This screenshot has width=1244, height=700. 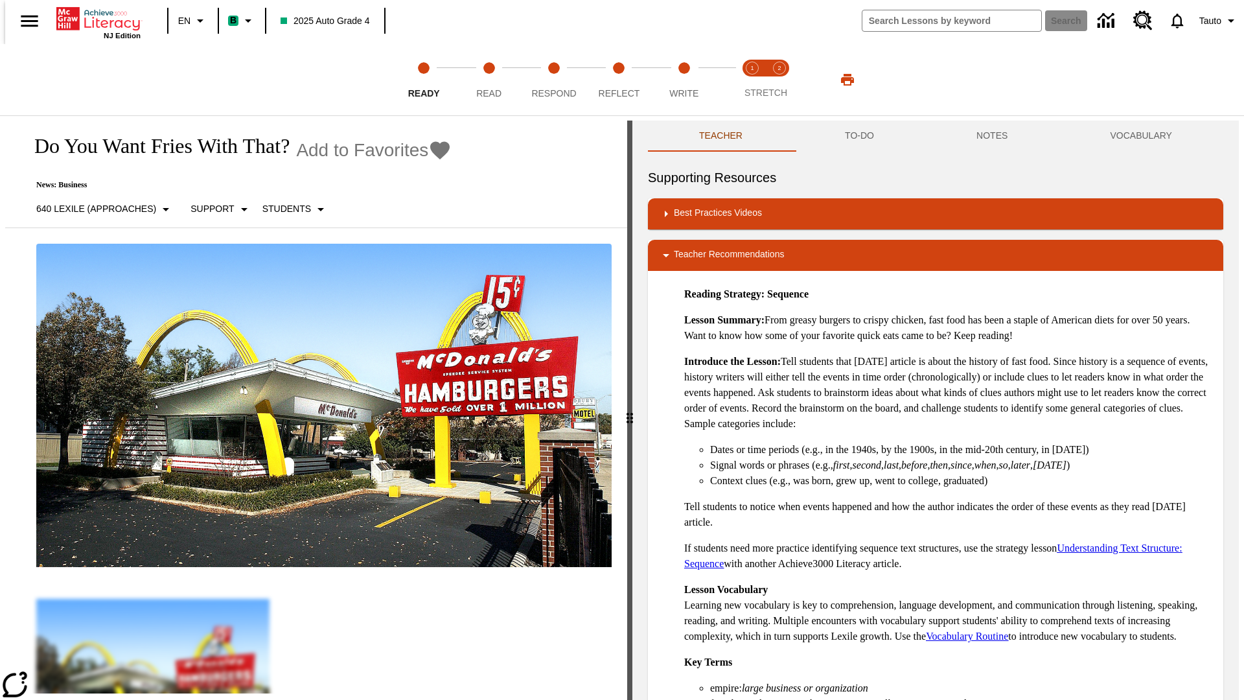 What do you see at coordinates (1219, 21) in the screenshot?
I see `button: Profile/Settings` at bounding box center [1219, 21].